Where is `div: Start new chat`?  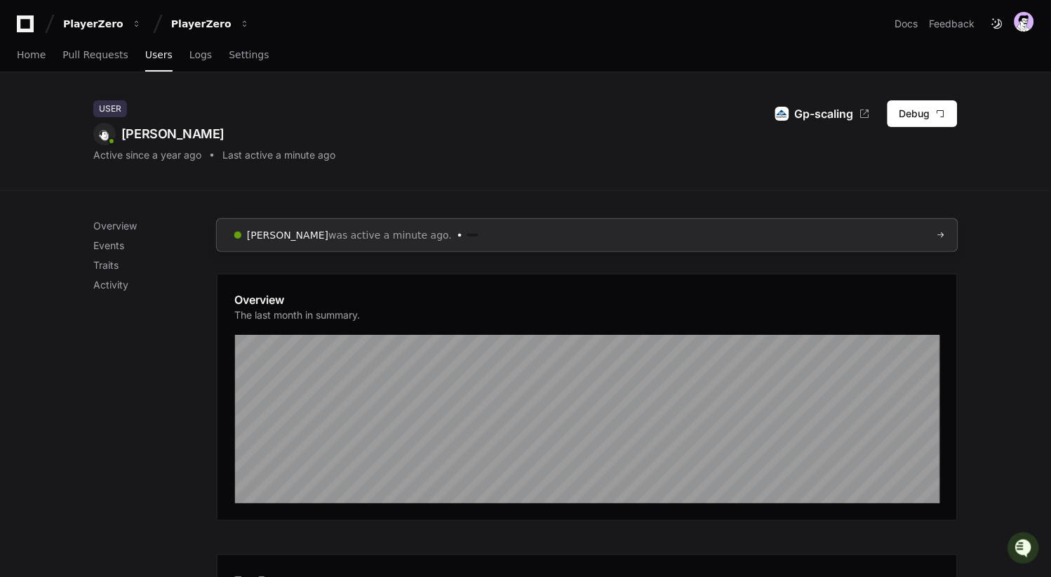 div: Start new chat is located at coordinates (139, 112).